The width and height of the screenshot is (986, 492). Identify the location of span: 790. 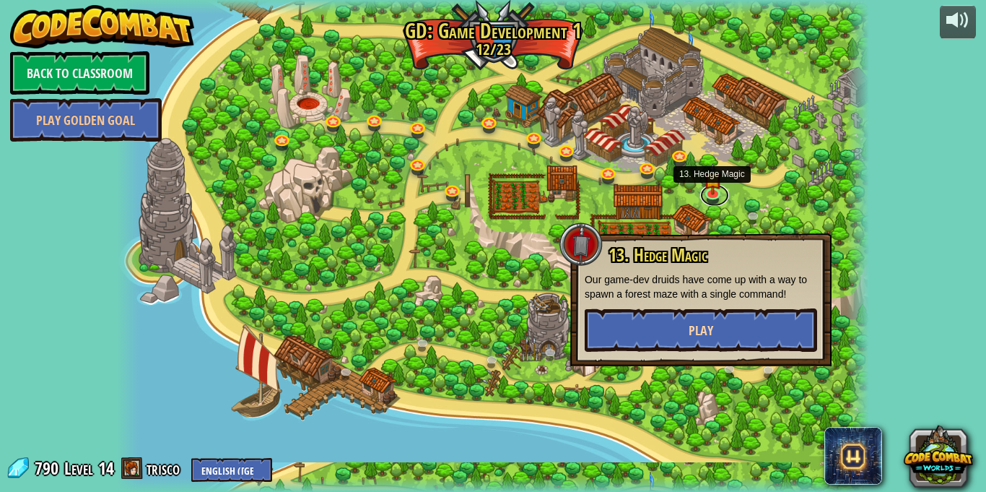
(48, 468).